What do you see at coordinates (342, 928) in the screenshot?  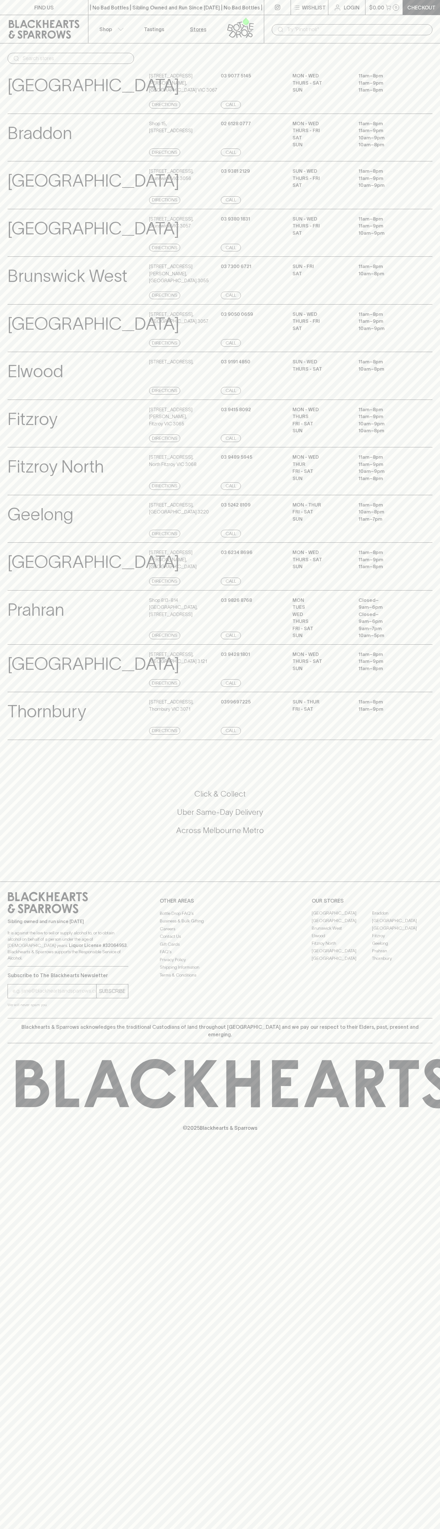 I see `a: Brunswick West` at bounding box center [342, 928].